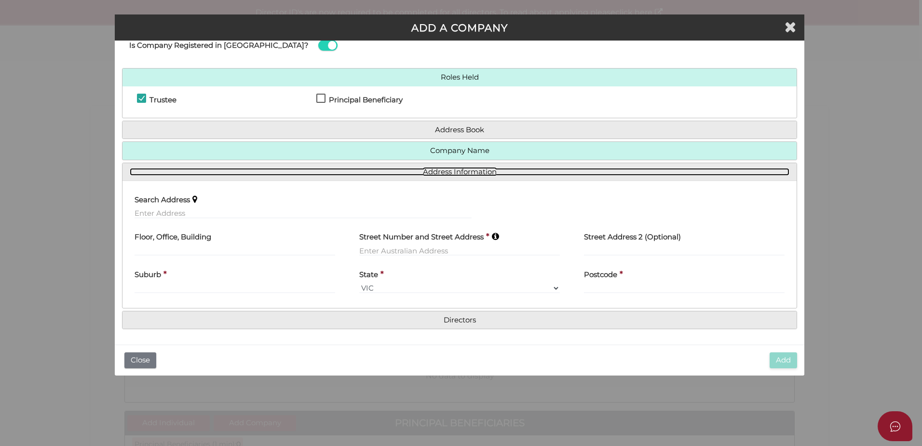 Image resolution: width=922 pixels, height=446 pixels. What do you see at coordinates (303, 213) in the screenshot?
I see `input: Enter Address` at bounding box center [303, 213].